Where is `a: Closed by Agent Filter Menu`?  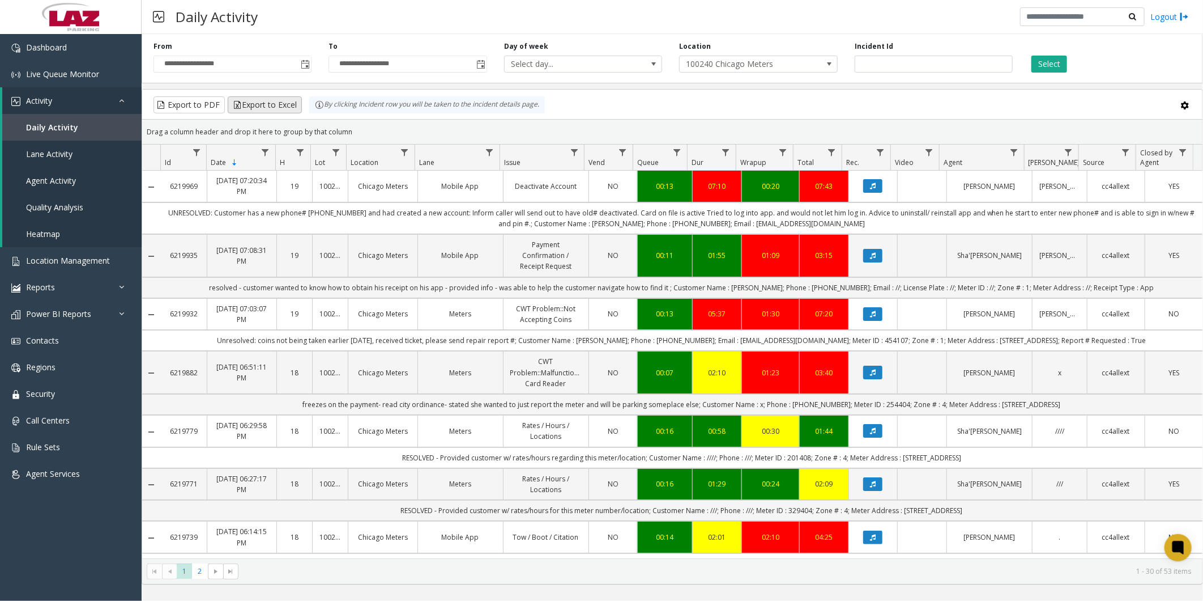 a: Closed by Agent Filter Menu is located at coordinates (1183, 152).